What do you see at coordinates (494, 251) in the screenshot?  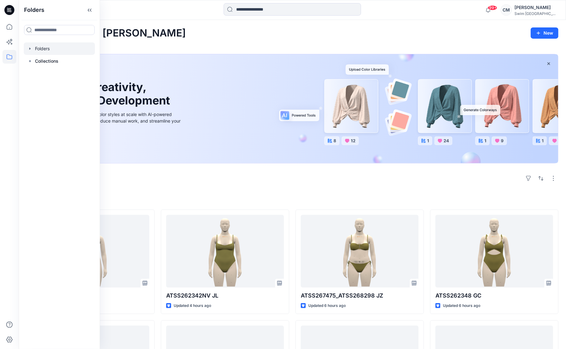 I see `a: ATSS262348 GC` at bounding box center [494, 251].